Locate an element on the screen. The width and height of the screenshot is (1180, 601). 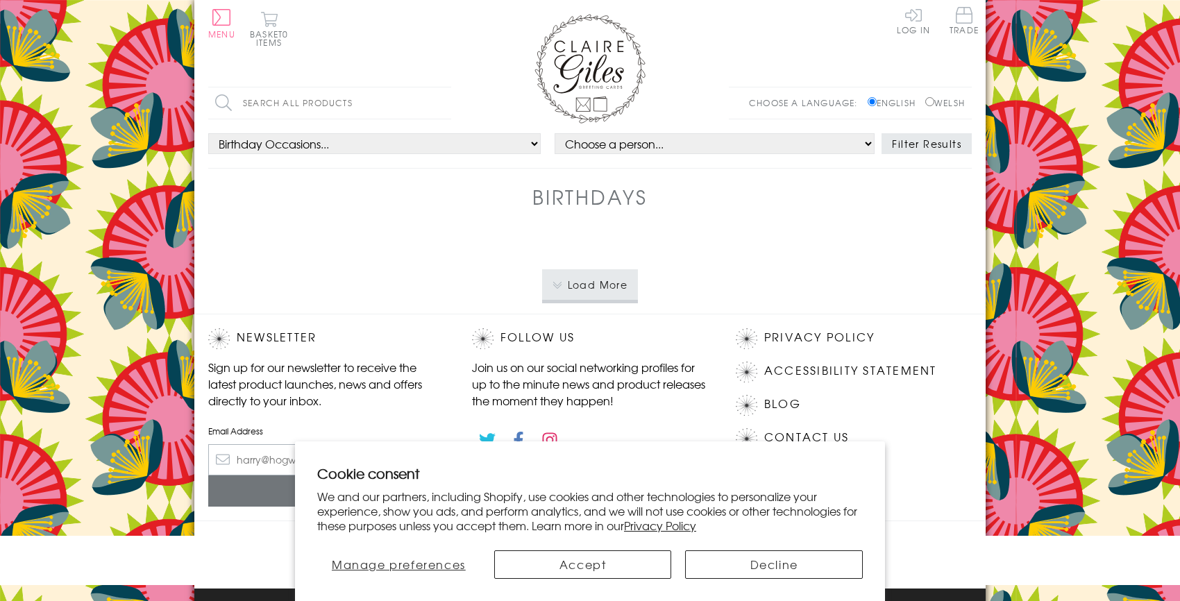
h2: Cookie consent is located at coordinates (590, 473).